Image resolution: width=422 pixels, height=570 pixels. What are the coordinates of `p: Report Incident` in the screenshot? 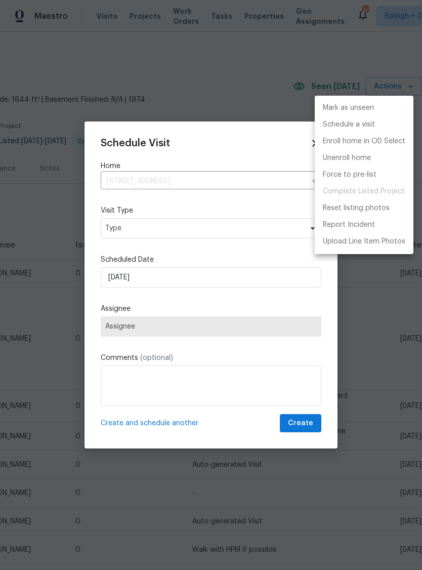 It's located at (349, 225).